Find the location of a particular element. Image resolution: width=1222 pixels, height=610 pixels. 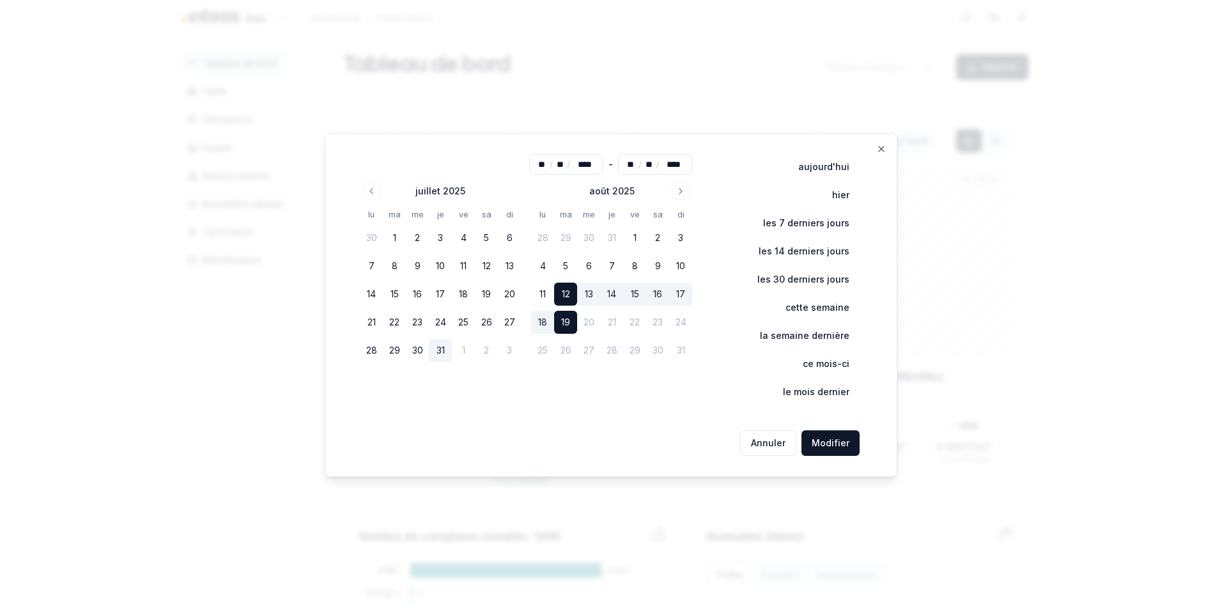

button: 25 is located at coordinates (463, 322).